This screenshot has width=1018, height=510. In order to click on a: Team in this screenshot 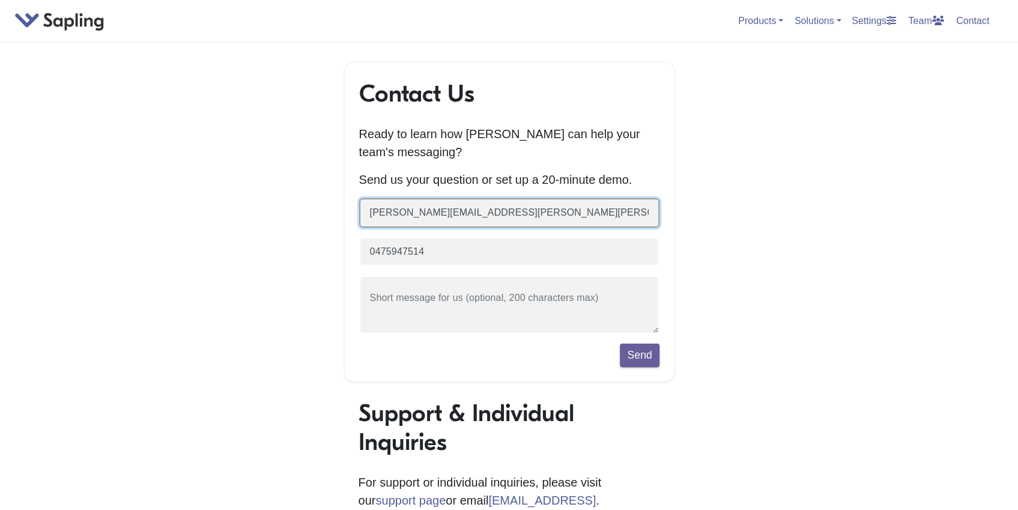, I will do `click(926, 20)`.